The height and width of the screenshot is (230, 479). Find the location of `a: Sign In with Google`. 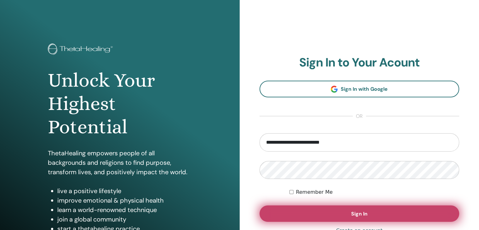

a: Sign In with Google is located at coordinates (359, 89).